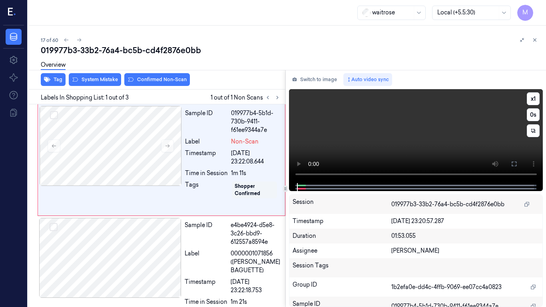 The image size is (546, 307). I want to click on div: 1m 11s, so click(256, 173).